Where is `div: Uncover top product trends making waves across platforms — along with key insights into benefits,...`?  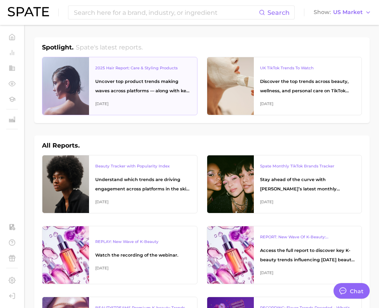 div: Uncover top product trends making waves across platforms — along with key insights into benefits,... is located at coordinates (143, 86).